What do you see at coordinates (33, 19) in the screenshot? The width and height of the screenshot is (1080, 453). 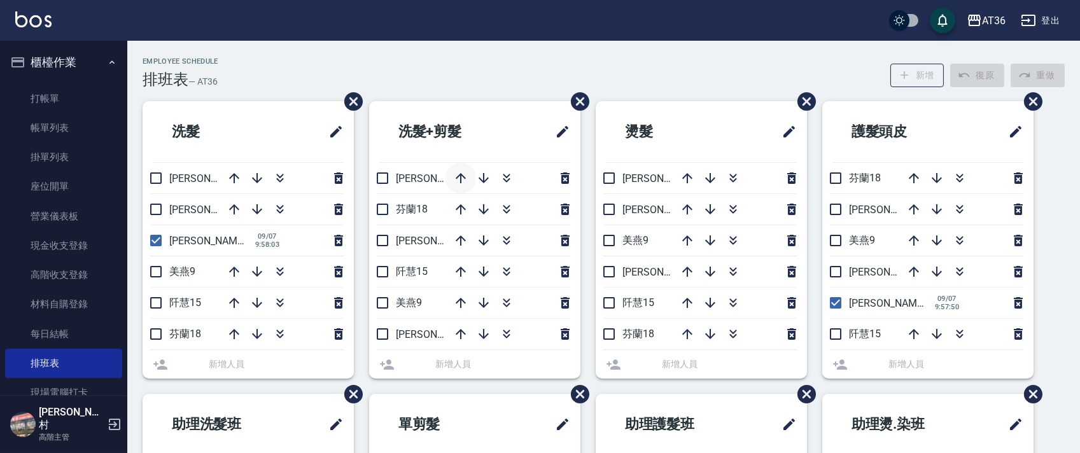 I see `img: Logo` at bounding box center [33, 19].